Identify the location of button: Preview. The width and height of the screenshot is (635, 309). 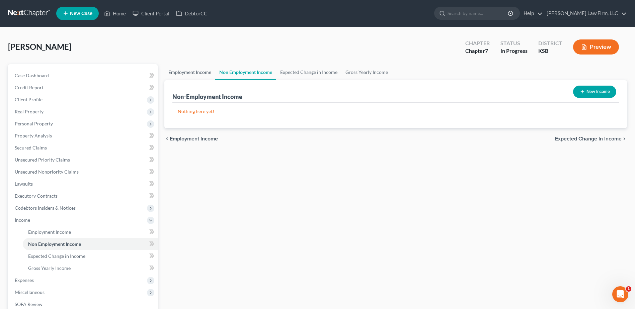
(596, 47).